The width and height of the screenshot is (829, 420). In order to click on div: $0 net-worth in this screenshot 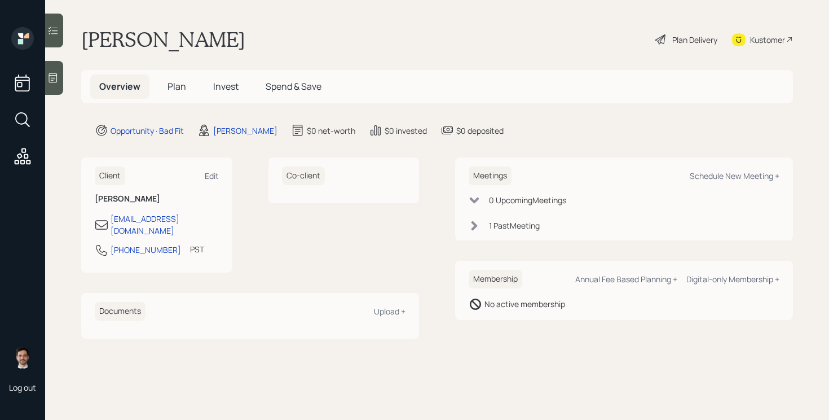, I will do `click(331, 130)`.